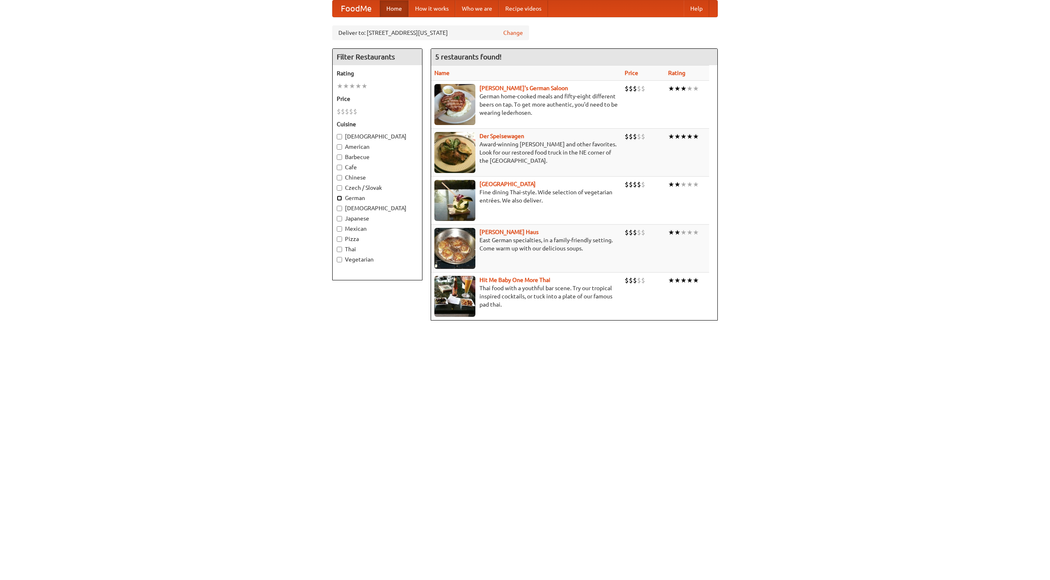 The image size is (1050, 580). I want to click on input: Barbecue, so click(339, 157).